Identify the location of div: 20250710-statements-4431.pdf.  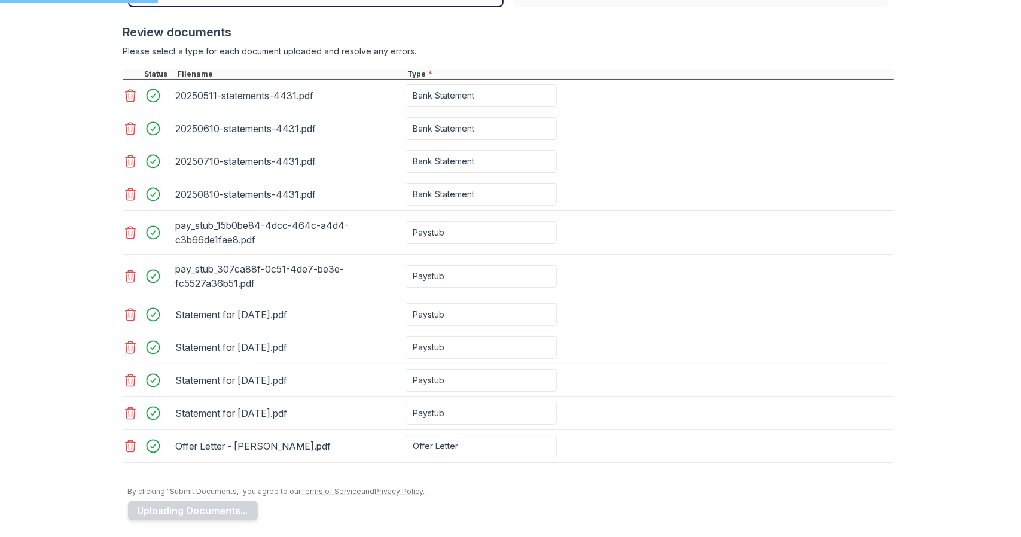
(288, 161).